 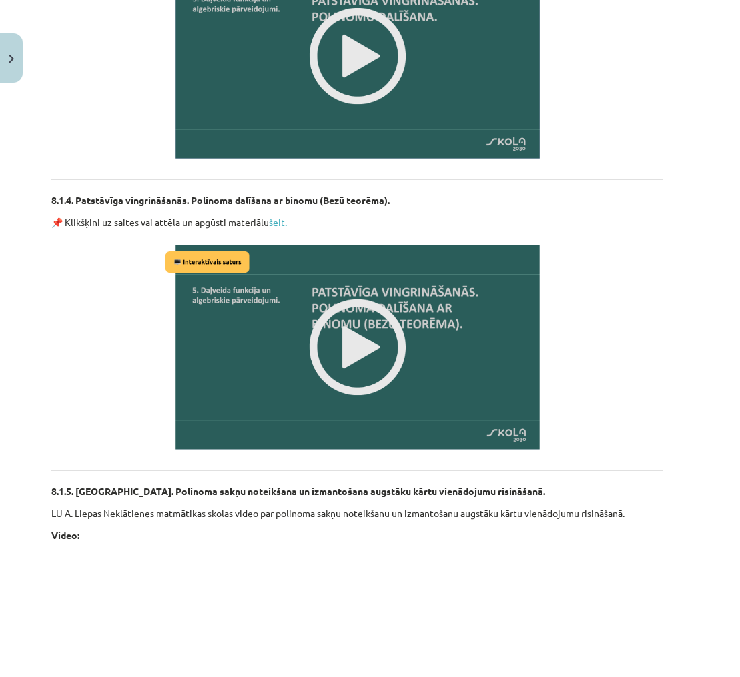 I want to click on strong: 8.1.4. Patstāvīga vingrināšanās. Polinoma dalīšana ar binomu (Bezū teorēma)., so click(x=220, y=200).